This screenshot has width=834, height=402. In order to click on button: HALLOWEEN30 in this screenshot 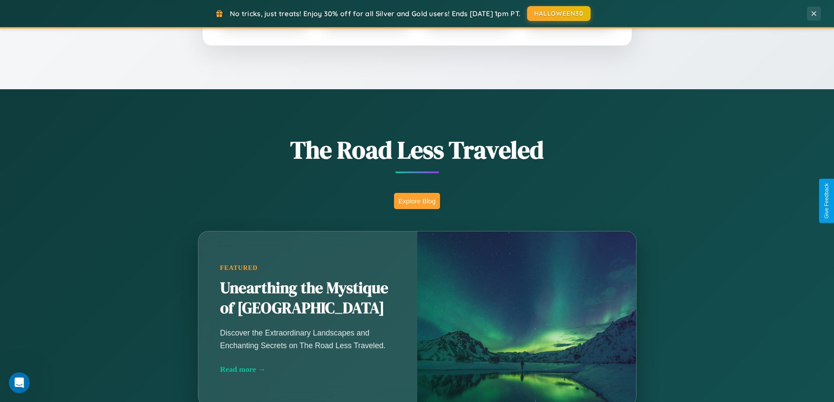, I will do `click(559, 14)`.